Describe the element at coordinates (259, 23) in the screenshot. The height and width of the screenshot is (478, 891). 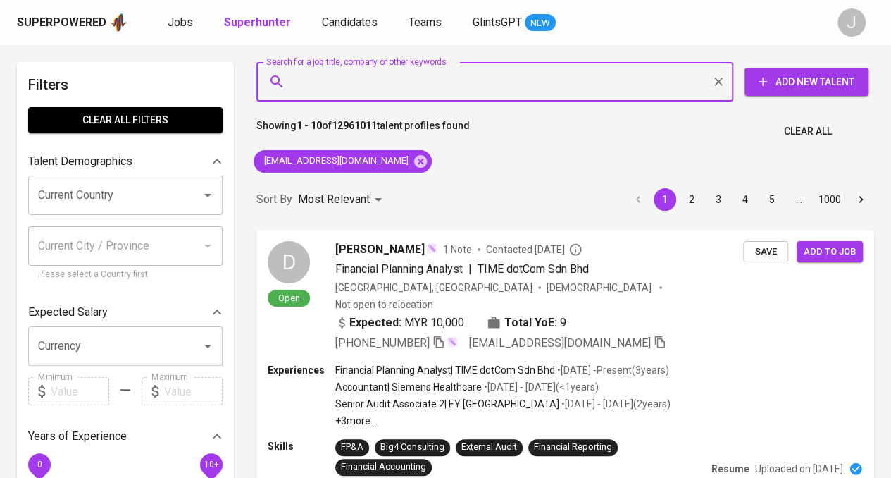
I see `a: Superhunter` at that location.